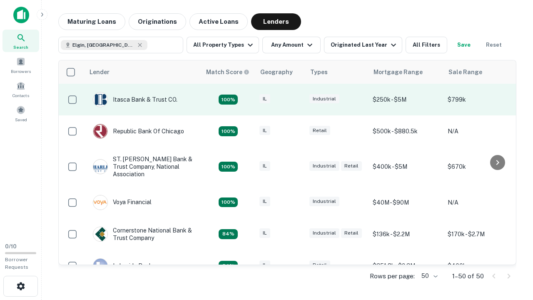 This screenshot has width=533, height=300. I want to click on td: $400k, so click(481, 266).